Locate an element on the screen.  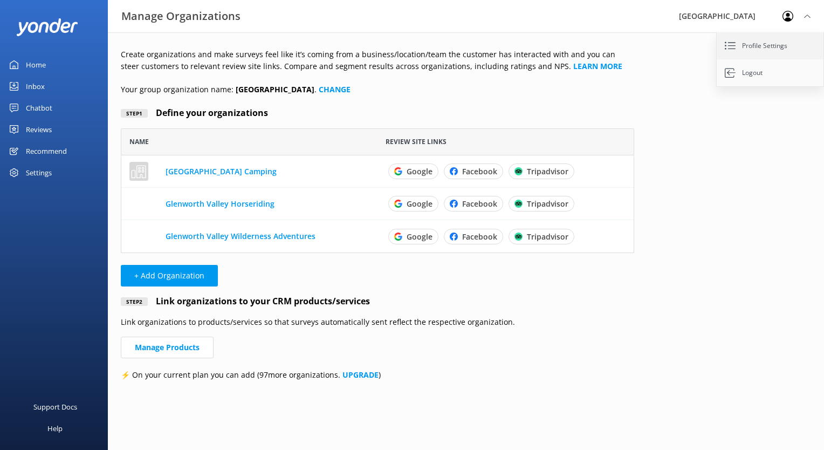
button: Glenworth Valley Wilderness Adventures is located at coordinates (241, 236).